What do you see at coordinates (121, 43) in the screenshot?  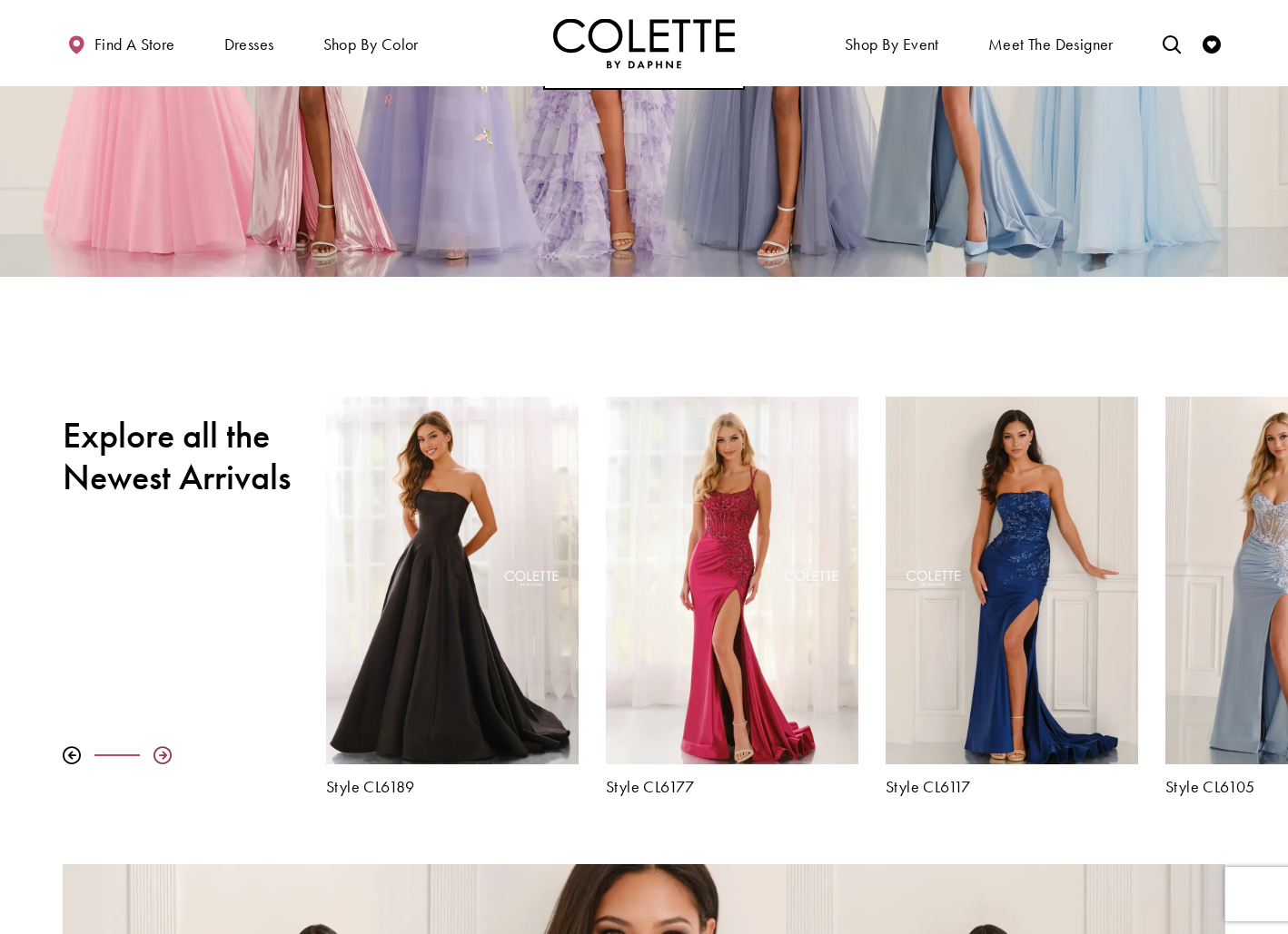 I see `a: Find a store` at bounding box center [121, 43].